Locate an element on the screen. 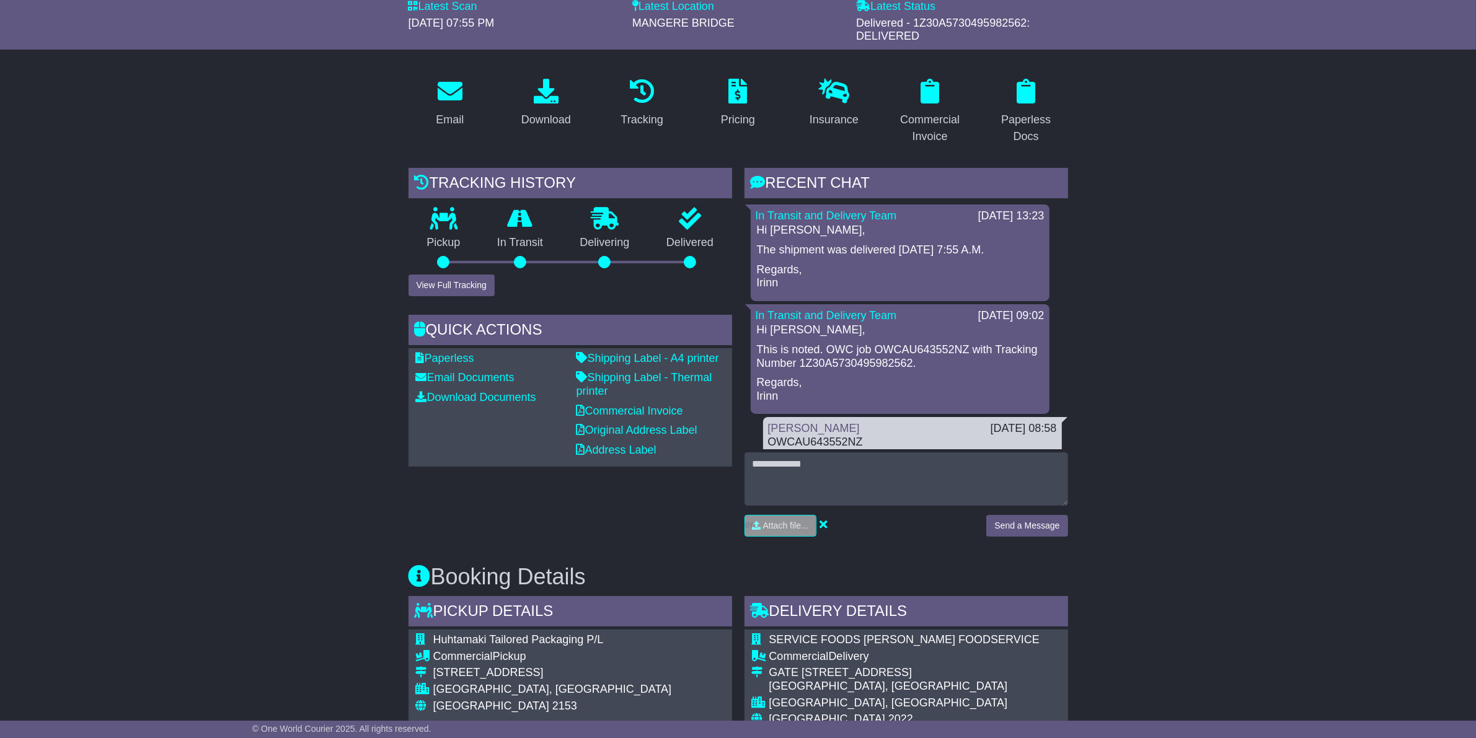 The image size is (1476, 738). a: Download Documents is located at coordinates (476, 397).